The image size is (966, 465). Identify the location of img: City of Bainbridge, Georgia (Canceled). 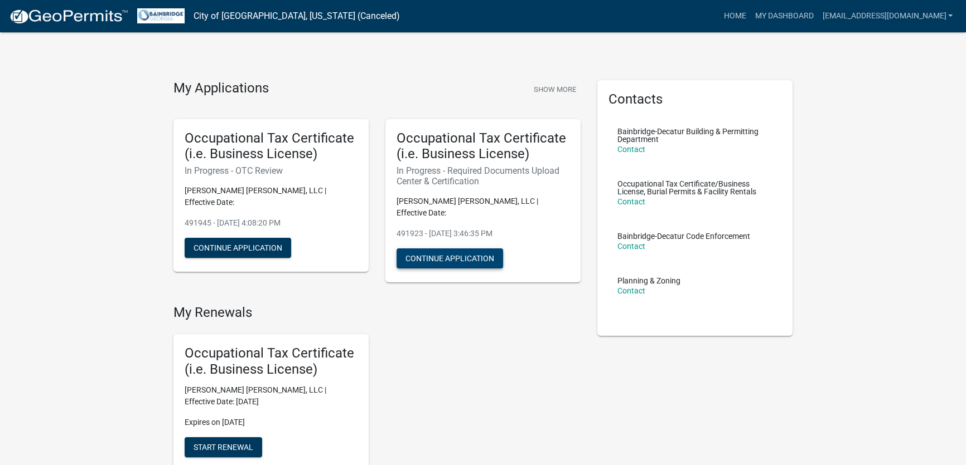
(161, 16).